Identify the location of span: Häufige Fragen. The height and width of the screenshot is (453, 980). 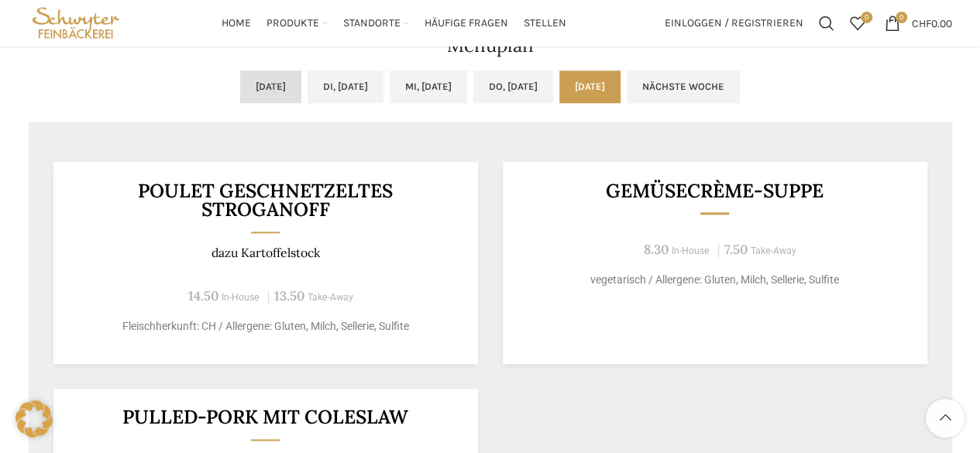
(466, 23).